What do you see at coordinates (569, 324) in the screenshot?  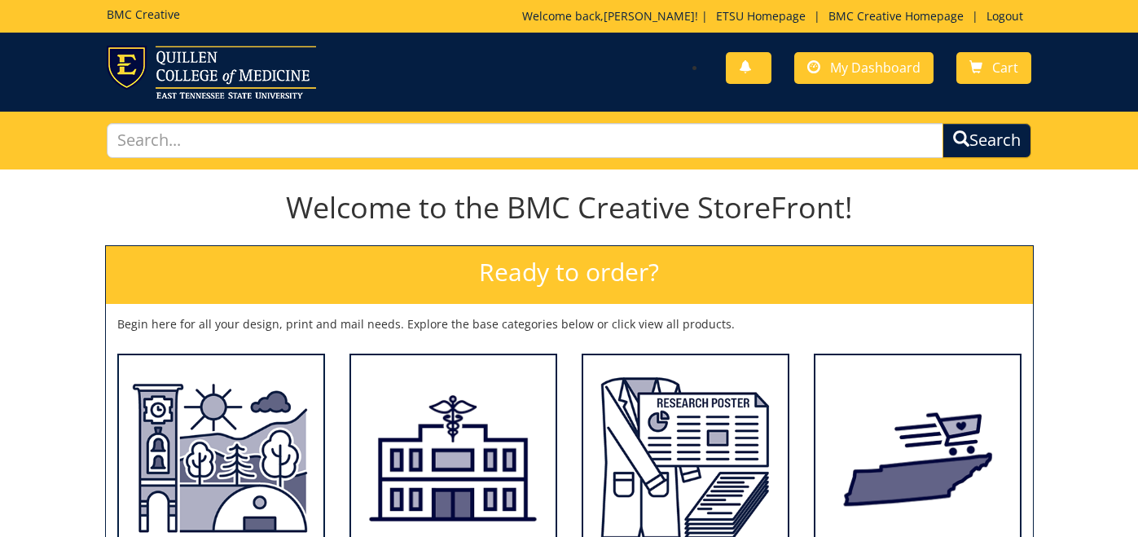 I see `p: Begin here for all your design, print and mail needs. Explore the base categories below or click ...` at bounding box center [569, 324].